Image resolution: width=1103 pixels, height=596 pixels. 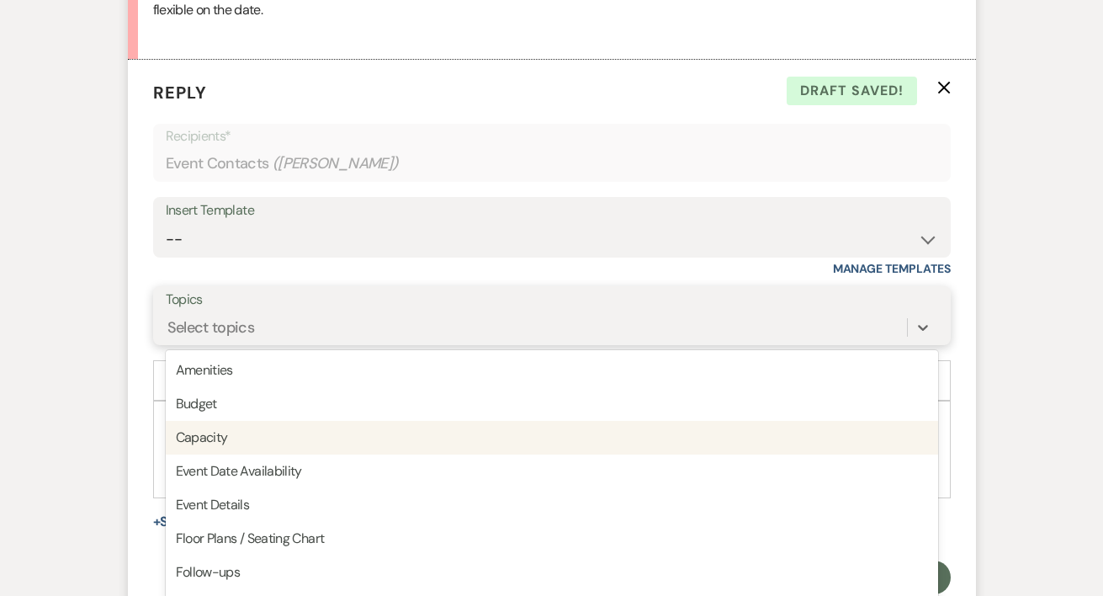 I want to click on div: Capacity, so click(x=552, y=438).